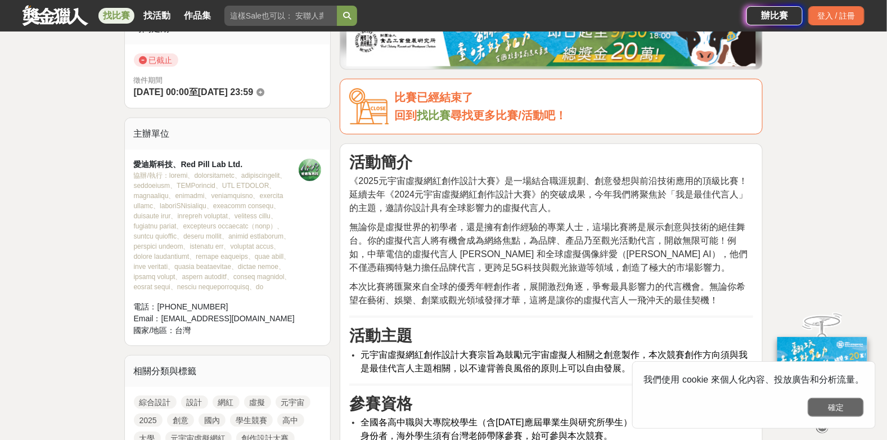 Image resolution: width=887 pixels, height=440 pixels. I want to click on div: 登入 / 註冊, so click(837, 16).